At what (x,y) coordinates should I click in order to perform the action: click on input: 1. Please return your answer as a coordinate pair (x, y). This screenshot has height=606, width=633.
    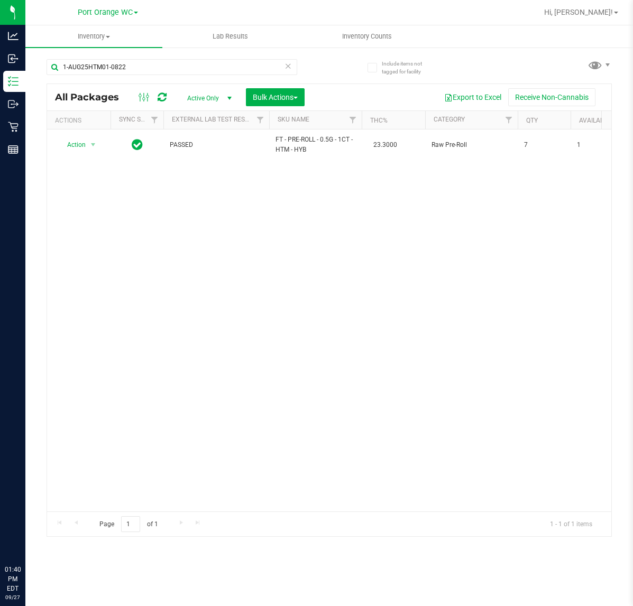
    Looking at the image, I should click on (131, 524).